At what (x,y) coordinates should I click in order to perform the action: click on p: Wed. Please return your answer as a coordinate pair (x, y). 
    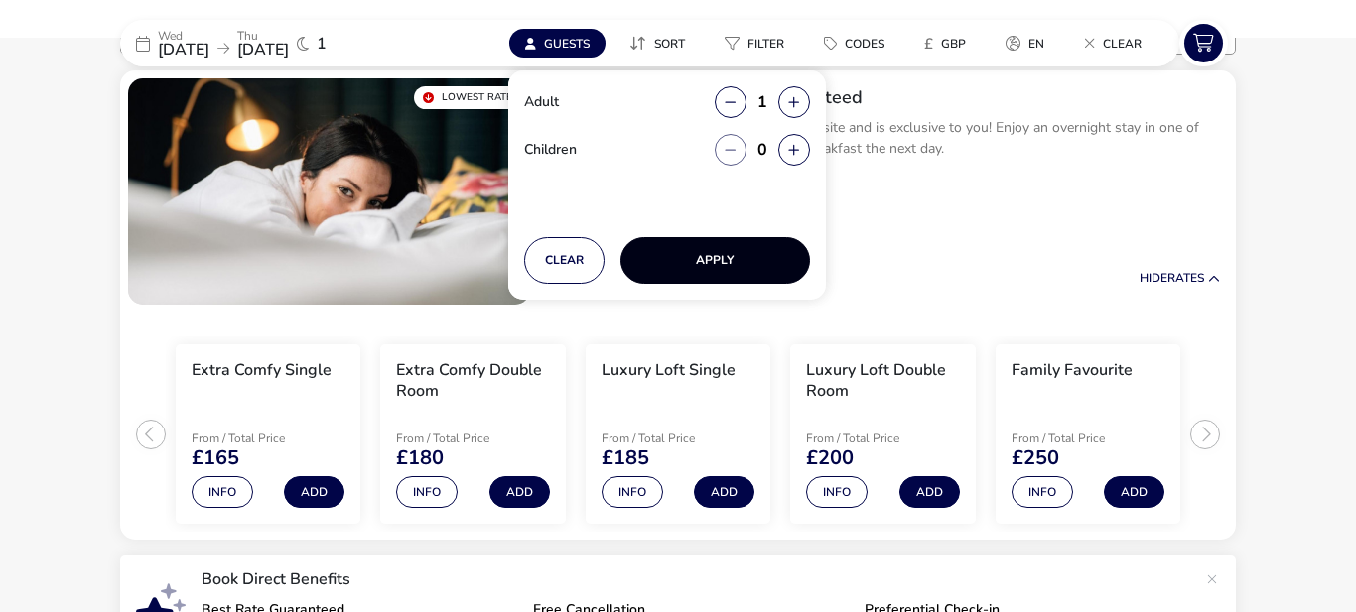
    Looking at the image, I should click on (184, 36).